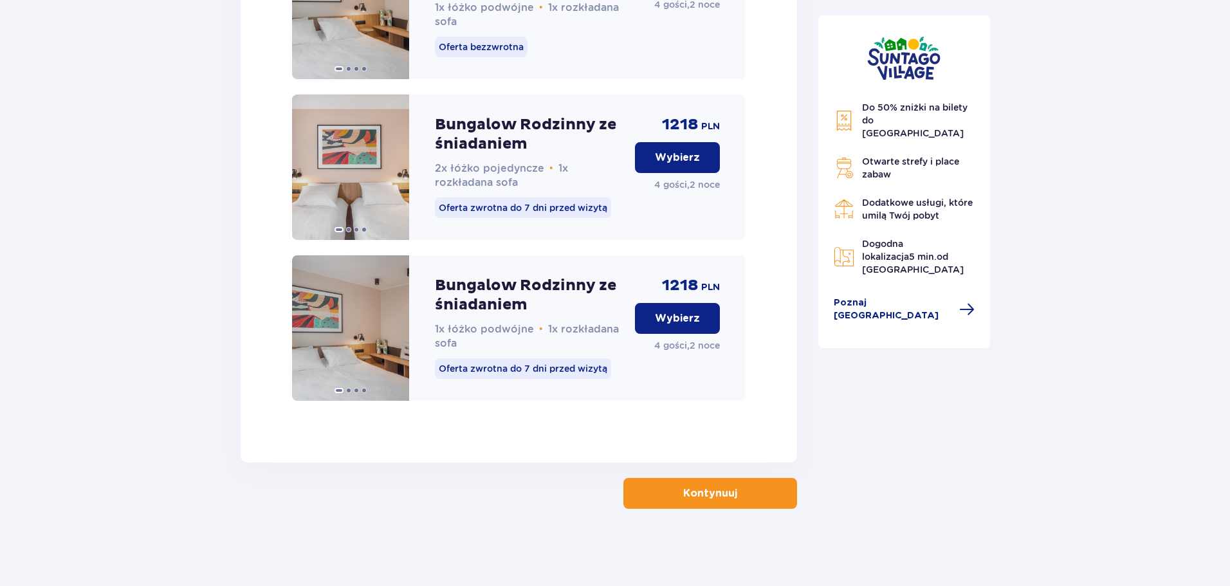 Image resolution: width=1230 pixels, height=586 pixels. What do you see at coordinates (844, 168) in the screenshot?
I see `img: Grill Icon` at bounding box center [844, 168].